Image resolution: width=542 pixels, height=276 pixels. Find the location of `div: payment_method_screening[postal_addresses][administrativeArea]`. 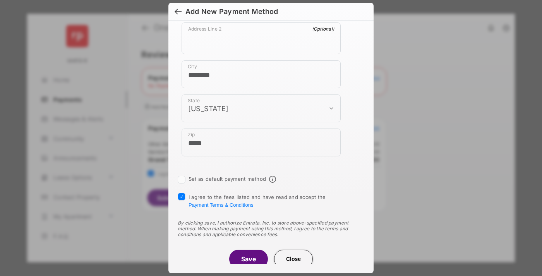

div: payment_method_screening[postal_addresses][administrativeArea] is located at coordinates (261, 108).